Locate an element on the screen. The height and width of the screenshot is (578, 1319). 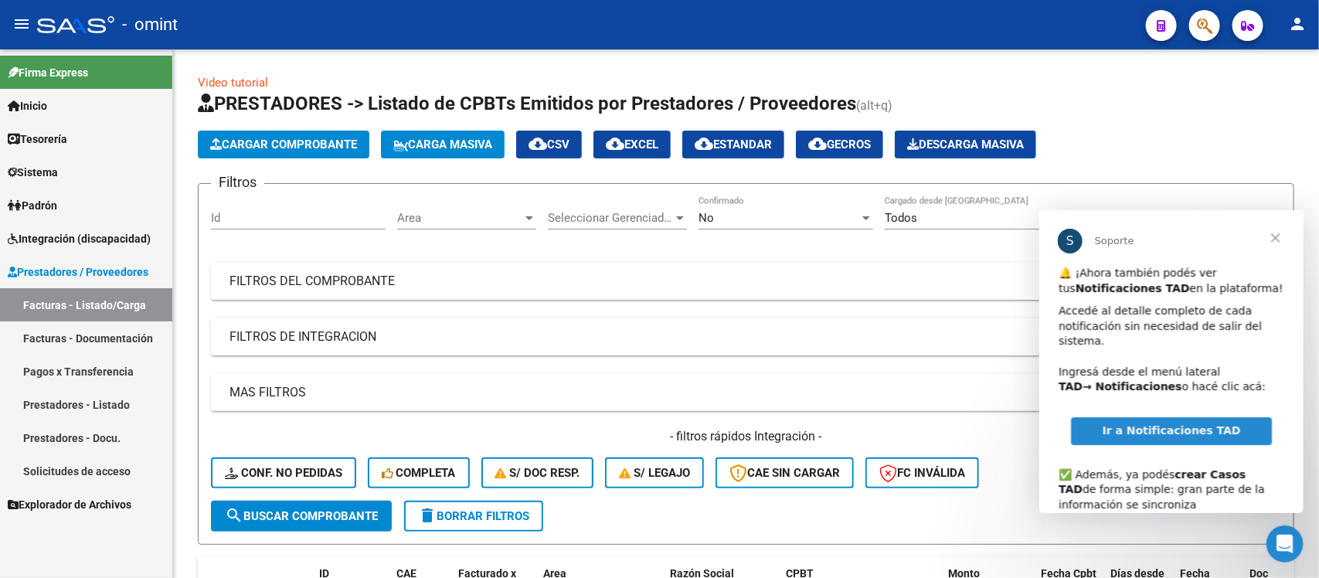
span: EXCEL is located at coordinates (632, 144).